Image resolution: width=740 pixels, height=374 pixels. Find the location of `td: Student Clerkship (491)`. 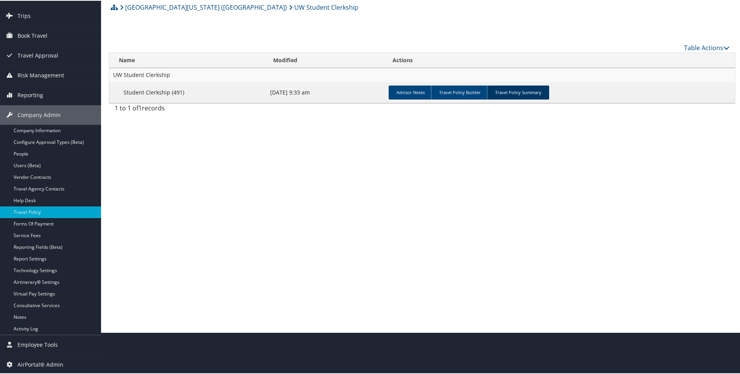

td: Student Clerkship (491) is located at coordinates (188, 92).